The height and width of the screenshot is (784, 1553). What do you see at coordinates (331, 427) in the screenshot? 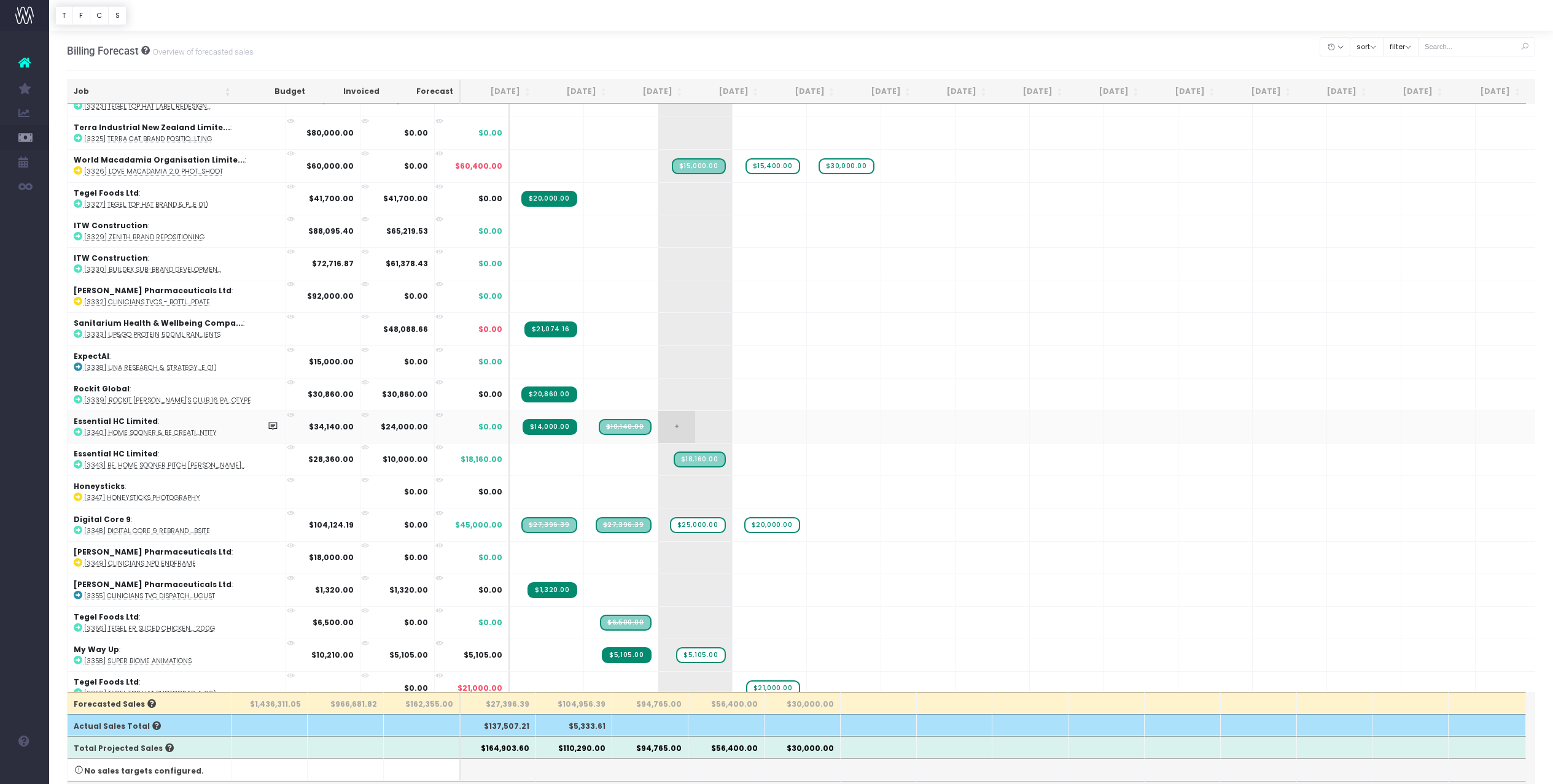
I see `strong: $34,140.00` at bounding box center [331, 427].